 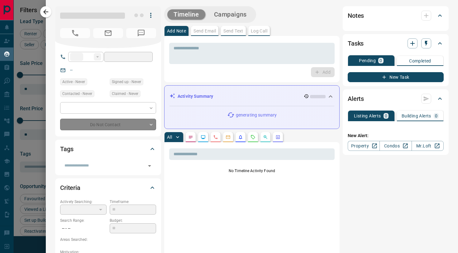 What do you see at coordinates (230, 14) in the screenshot?
I see `button: Campaigns` at bounding box center [230, 14].